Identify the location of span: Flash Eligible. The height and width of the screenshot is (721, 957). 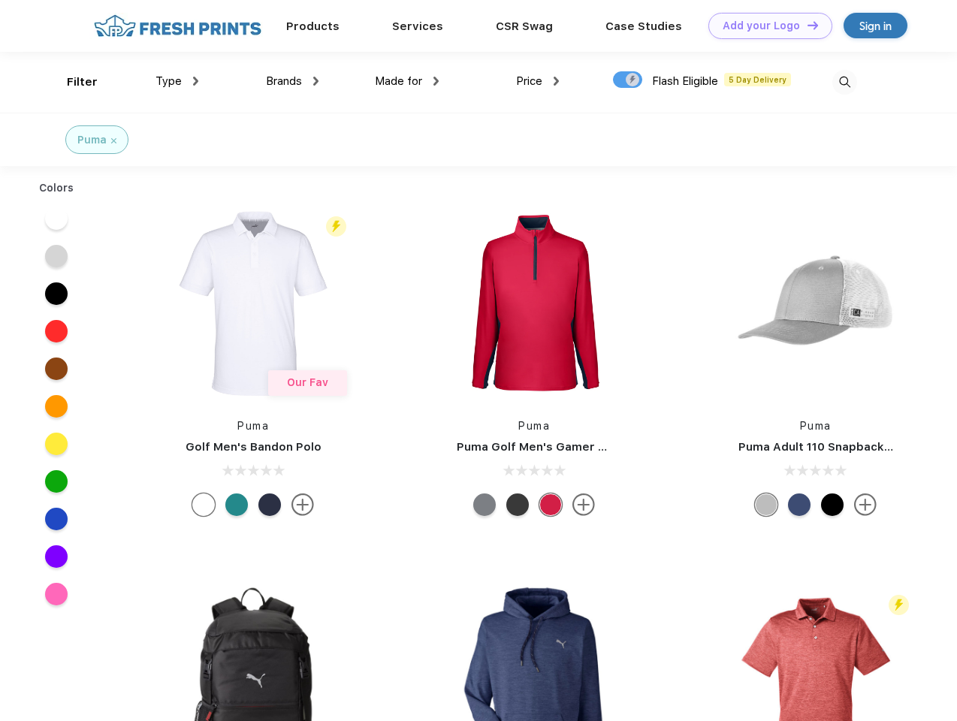
(685, 81).